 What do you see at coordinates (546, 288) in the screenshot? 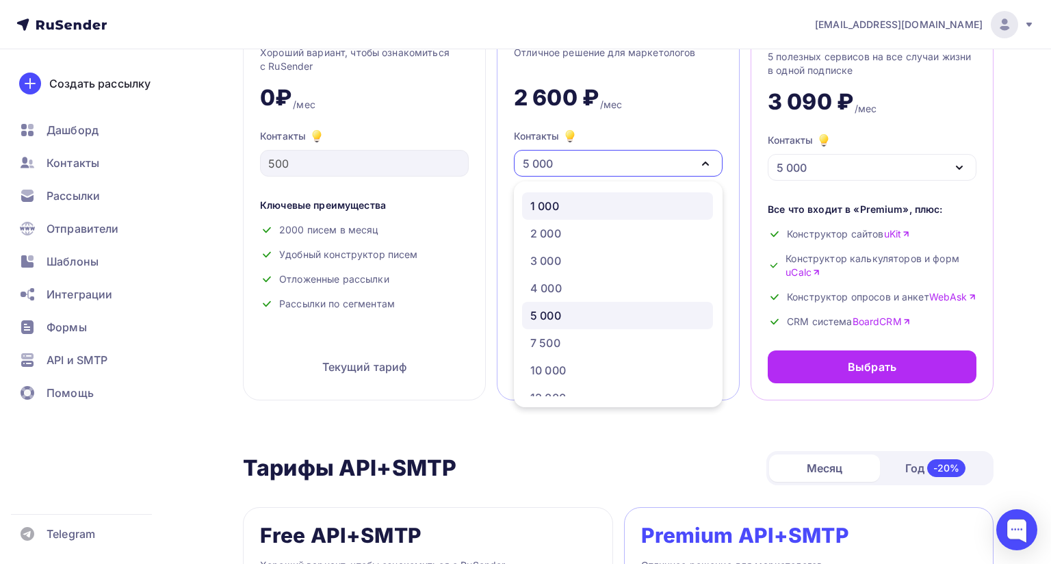
I see `div: 4 000` at bounding box center [546, 288].